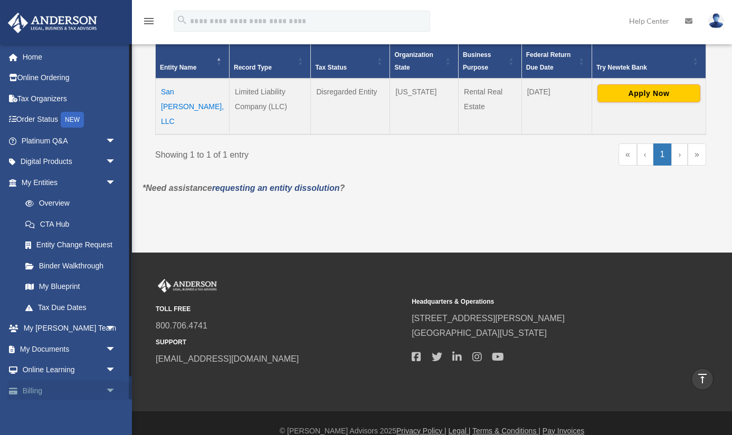 The image size is (732, 435). What do you see at coordinates (149, 21) in the screenshot?
I see `i: menu` at bounding box center [149, 21].